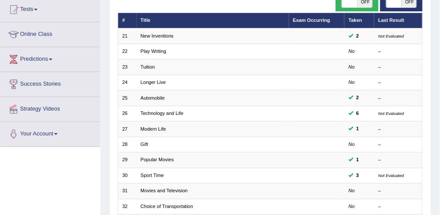  I want to click on a: Online Class, so click(50, 33).